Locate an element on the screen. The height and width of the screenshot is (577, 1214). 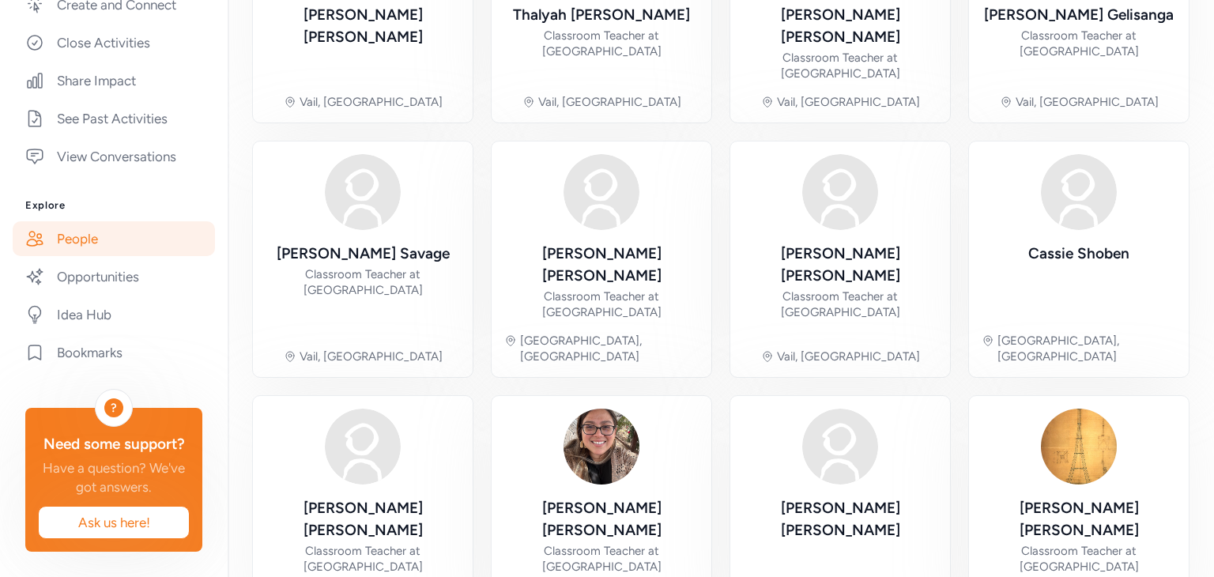
button: Ask us here! is located at coordinates (114, 523).